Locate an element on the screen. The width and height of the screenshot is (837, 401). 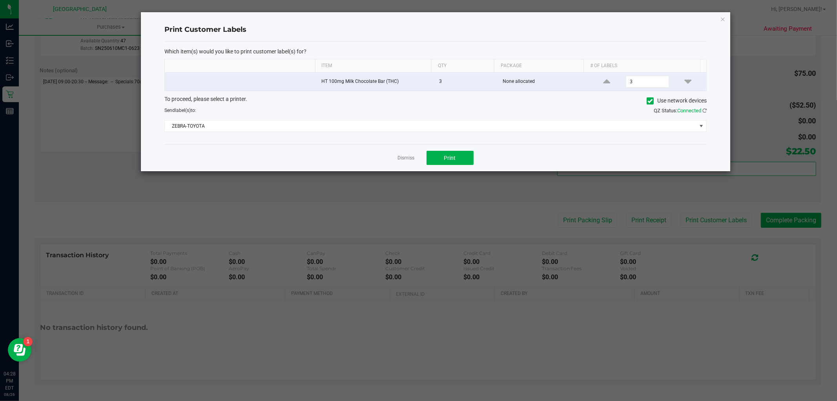
h4: Print Customer Labels is located at coordinates (435, 30).